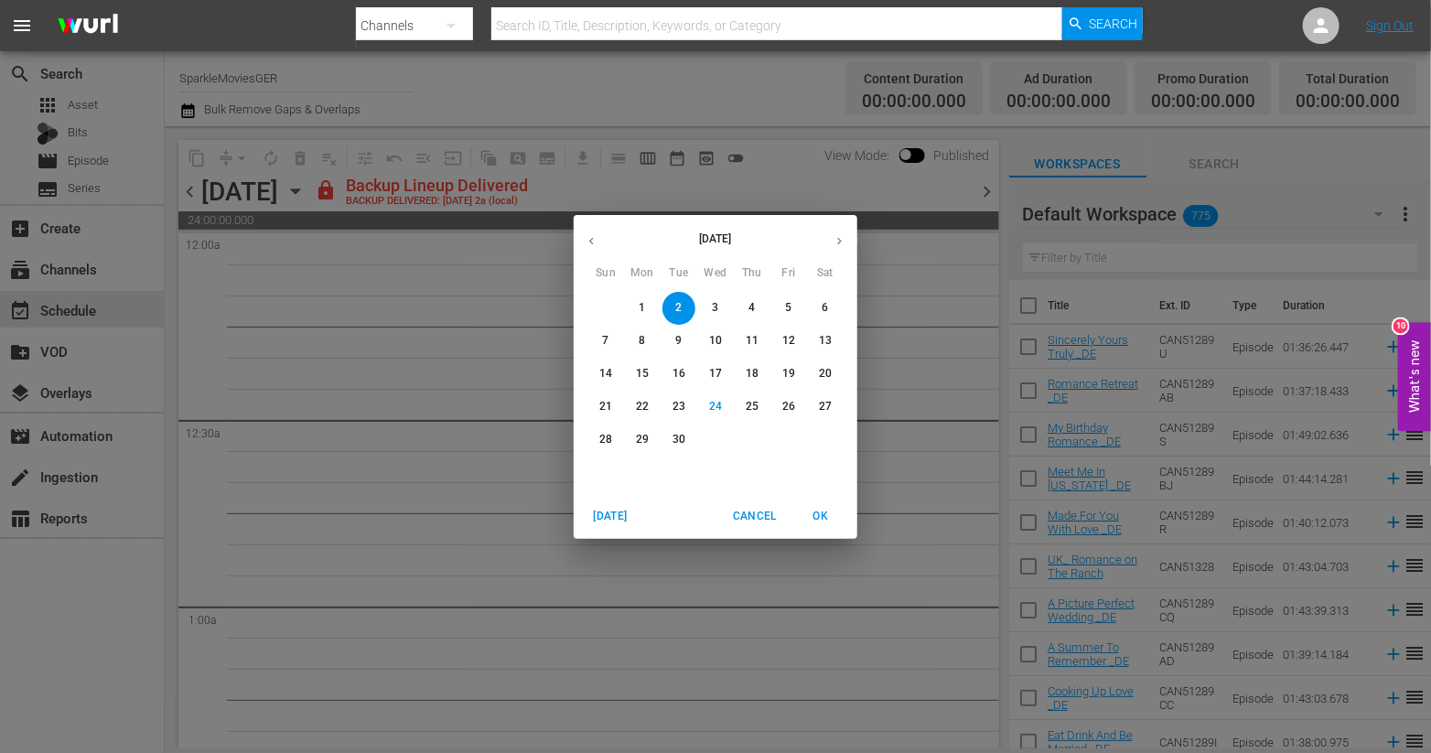 The height and width of the screenshot is (753, 1431). Describe the element at coordinates (606, 407) in the screenshot. I see `button: 21` at that location.